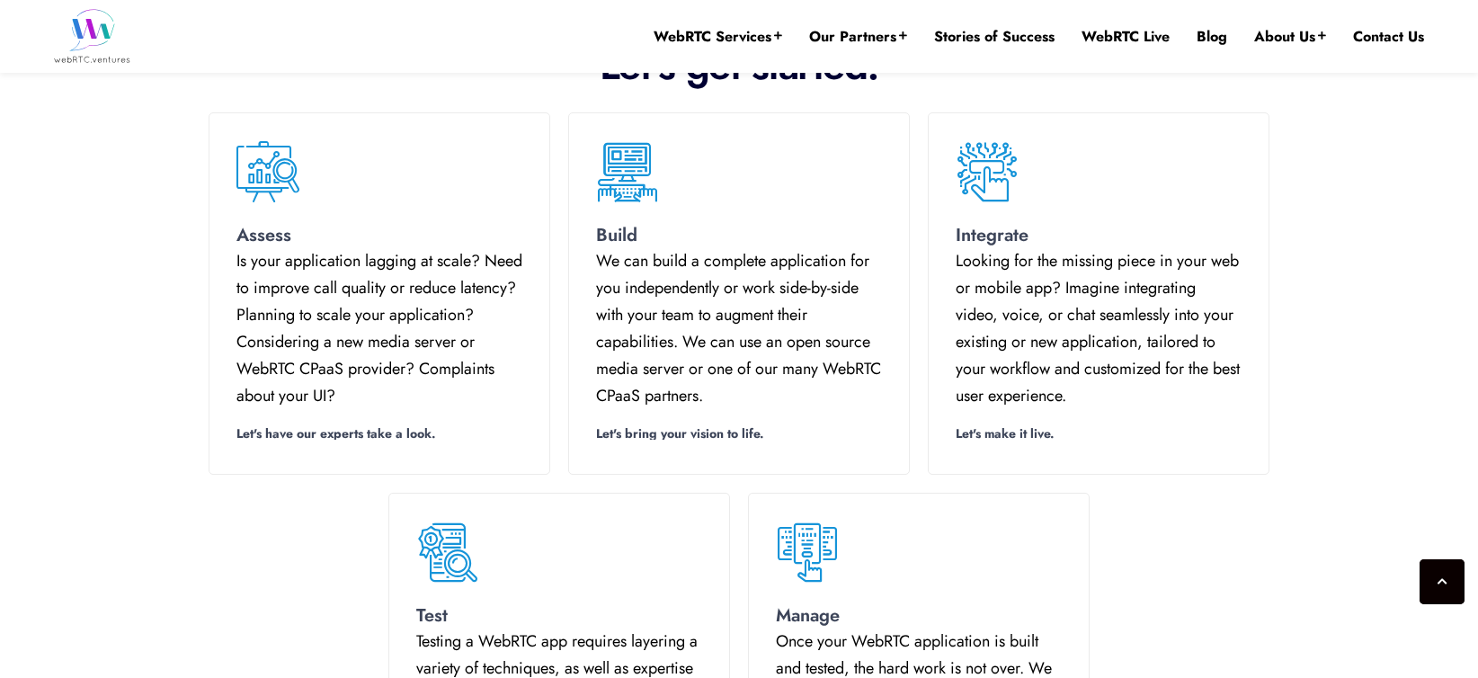  I want to click on p: We can build a complete application for you independently or work side-by-side with your team to ..., so click(739, 328).